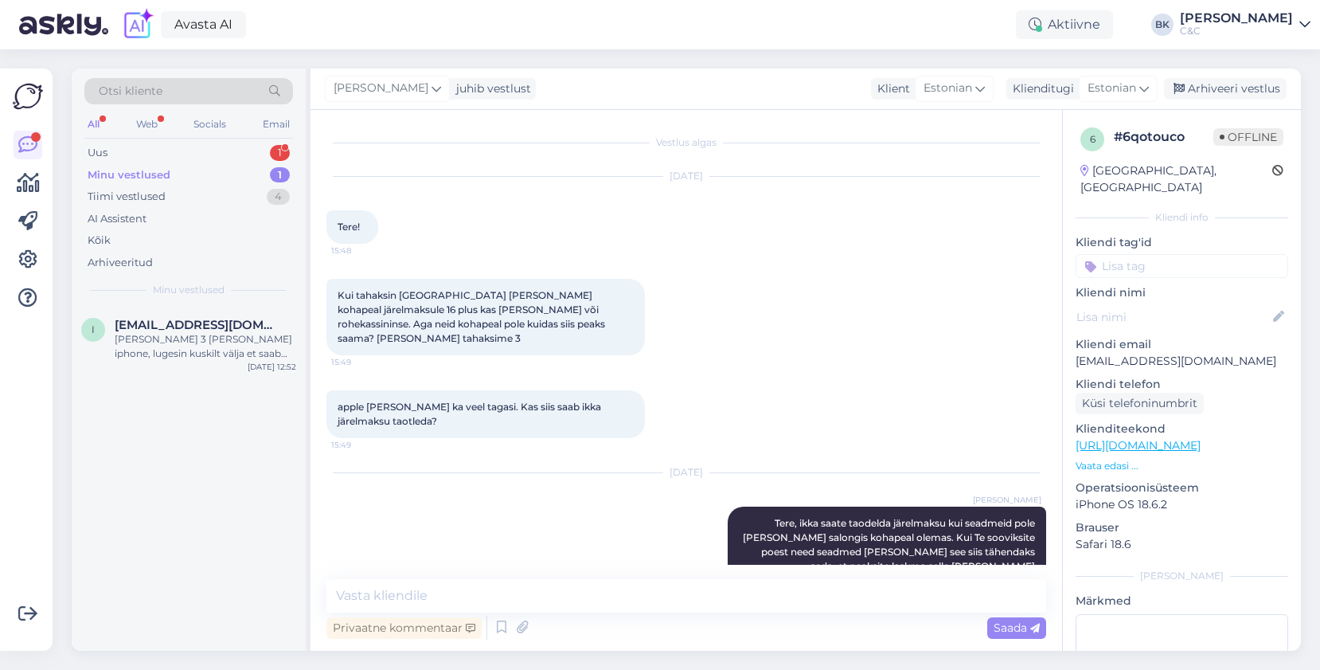  Describe the element at coordinates (276, 124) in the screenshot. I see `div: Email` at that location.